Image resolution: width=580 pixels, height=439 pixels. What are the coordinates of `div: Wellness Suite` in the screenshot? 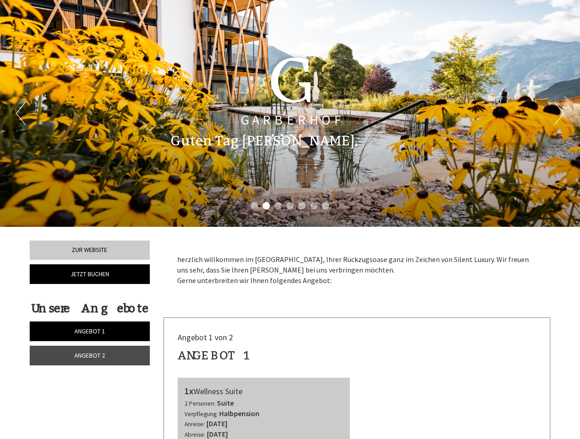 It's located at (264, 391).